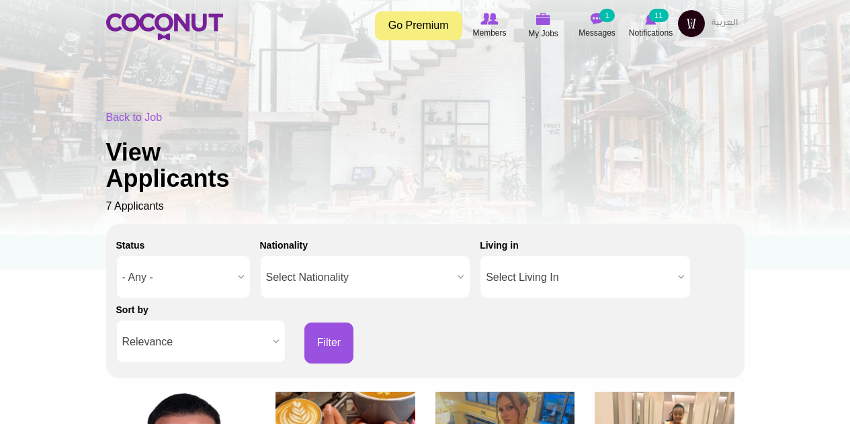 This screenshot has height=424, width=850. I want to click on a: My Jobs My Jobs, so click(543, 26).